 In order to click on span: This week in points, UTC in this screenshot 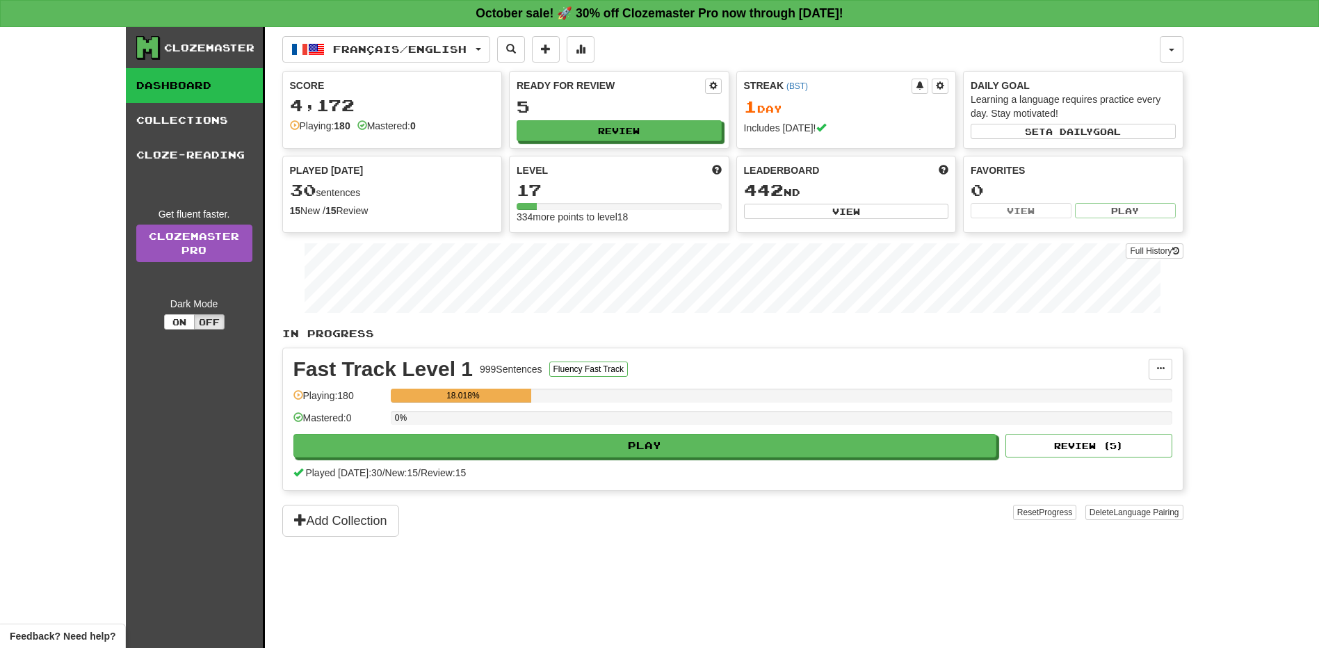, I will do `click(944, 170)`.